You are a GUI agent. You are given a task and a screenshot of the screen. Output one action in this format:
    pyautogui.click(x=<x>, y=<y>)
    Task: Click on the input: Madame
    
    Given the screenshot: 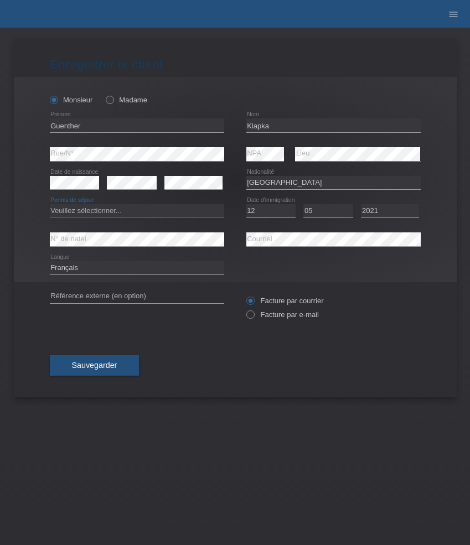 What is the action you would take?
    pyautogui.click(x=109, y=99)
    